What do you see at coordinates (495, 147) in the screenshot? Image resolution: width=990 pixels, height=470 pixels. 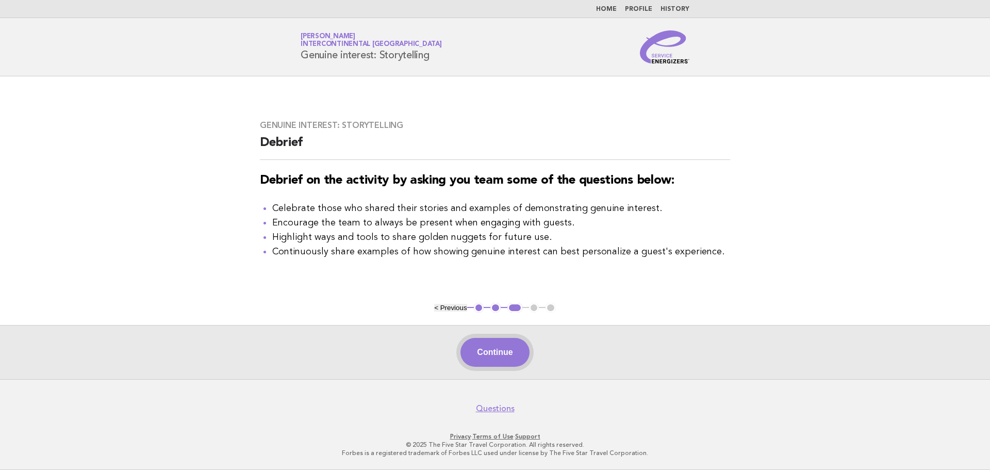 I see `h2: Debrief` at bounding box center [495, 147].